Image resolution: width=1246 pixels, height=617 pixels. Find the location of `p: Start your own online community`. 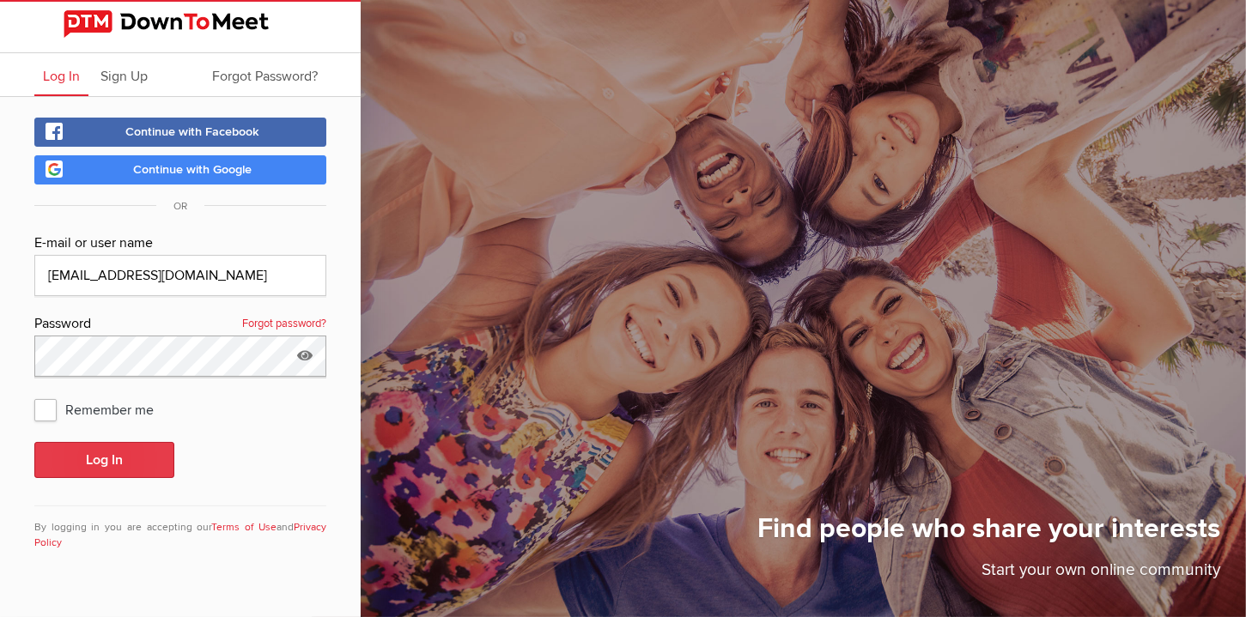

p: Start your own online community is located at coordinates (988, 574).